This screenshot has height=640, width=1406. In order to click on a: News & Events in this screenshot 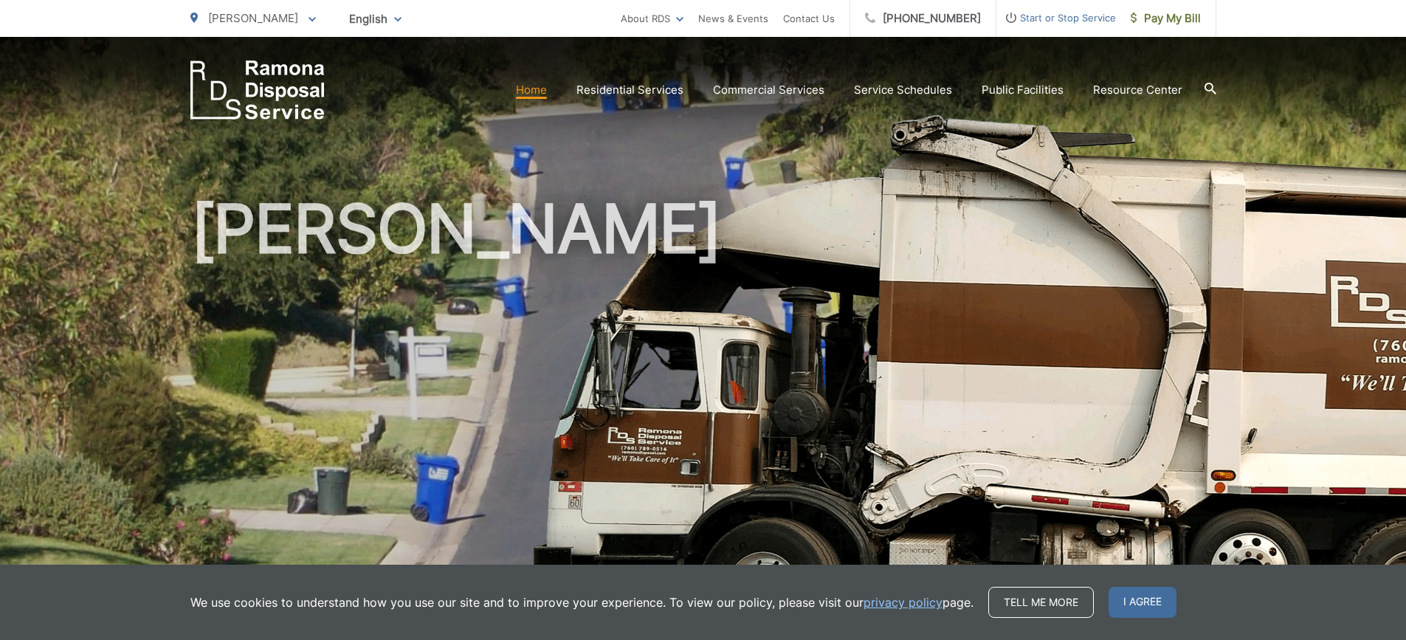, I will do `click(733, 18)`.